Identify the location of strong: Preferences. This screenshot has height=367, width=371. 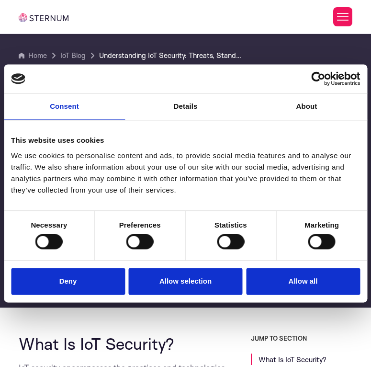
(140, 225).